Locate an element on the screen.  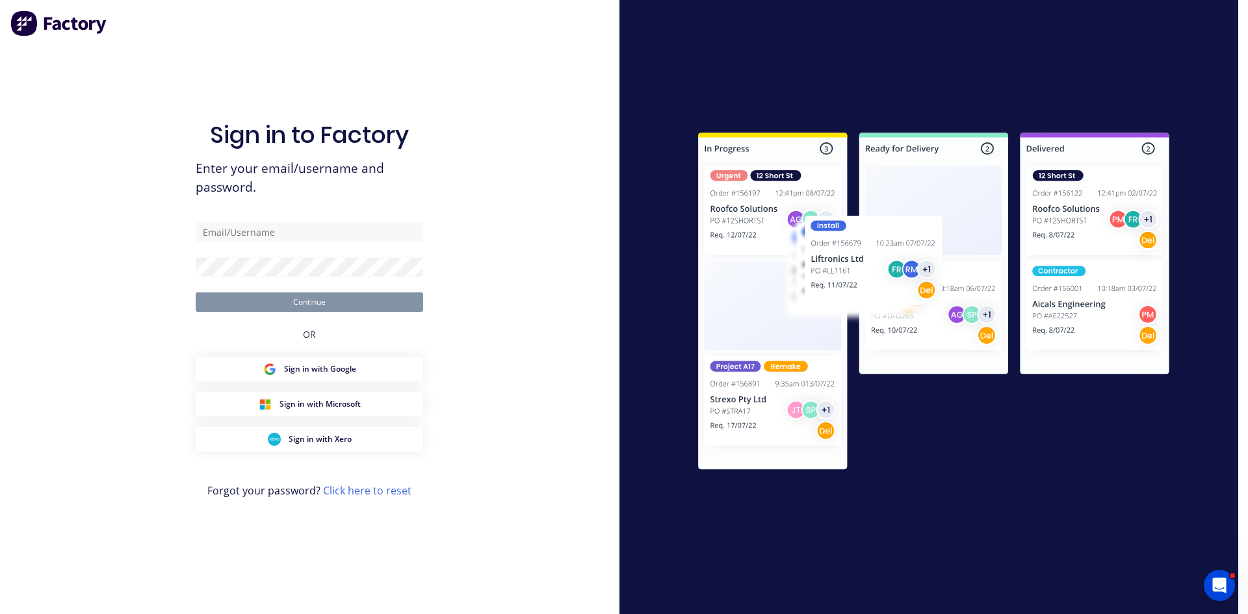
img: Sign in is located at coordinates (933, 303).